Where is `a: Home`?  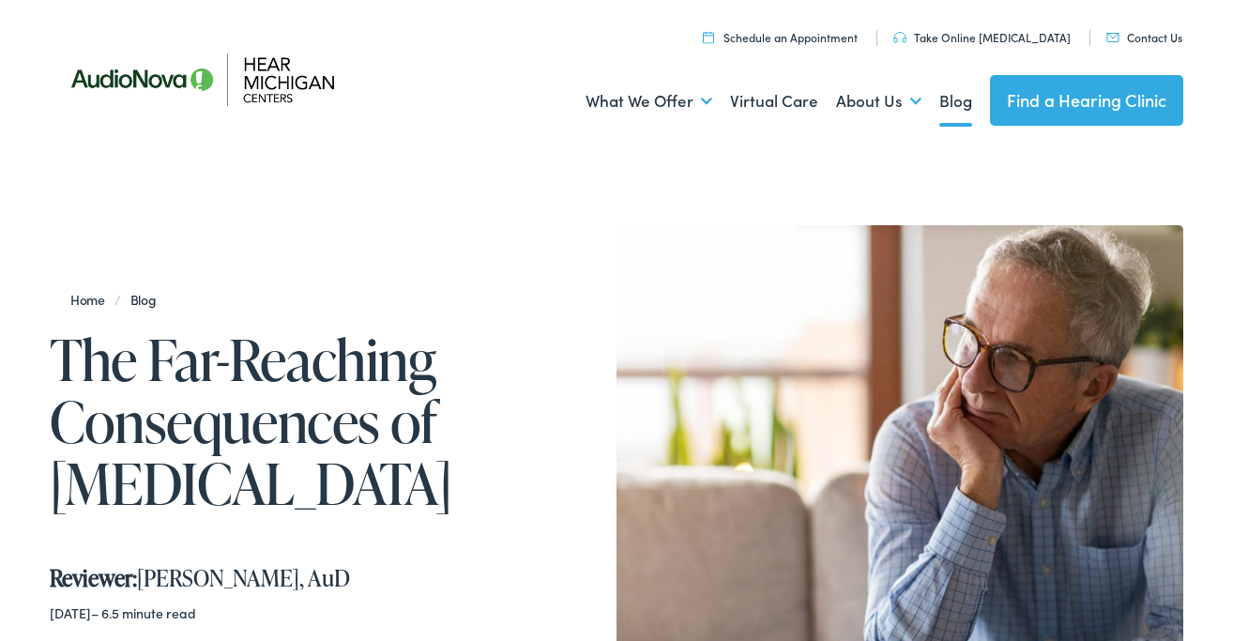 a: Home is located at coordinates (92, 299).